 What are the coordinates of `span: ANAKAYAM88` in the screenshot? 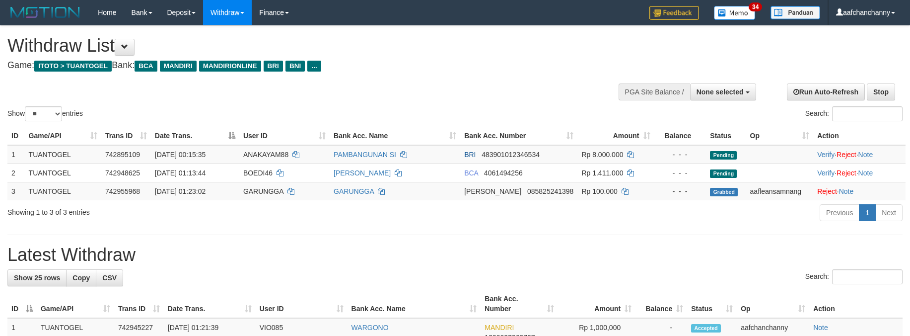 It's located at (266, 154).